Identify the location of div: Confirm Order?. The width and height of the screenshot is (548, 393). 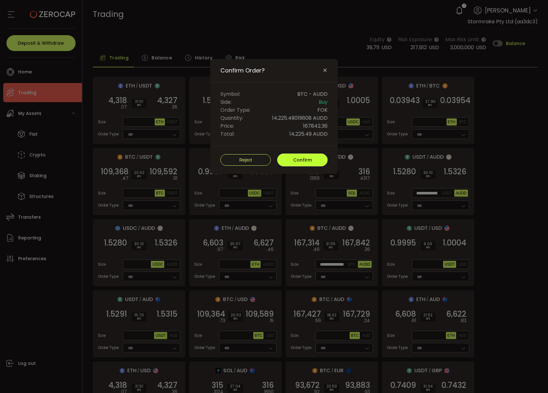
(274, 116).